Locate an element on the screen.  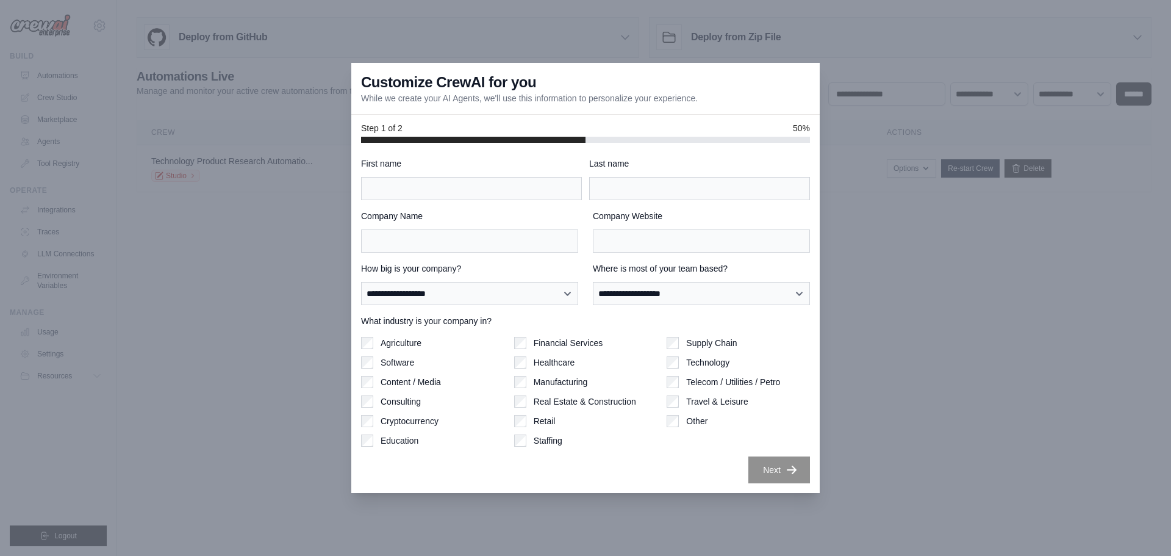
label: Telecom / Utilities / Petro is located at coordinates (733, 382).